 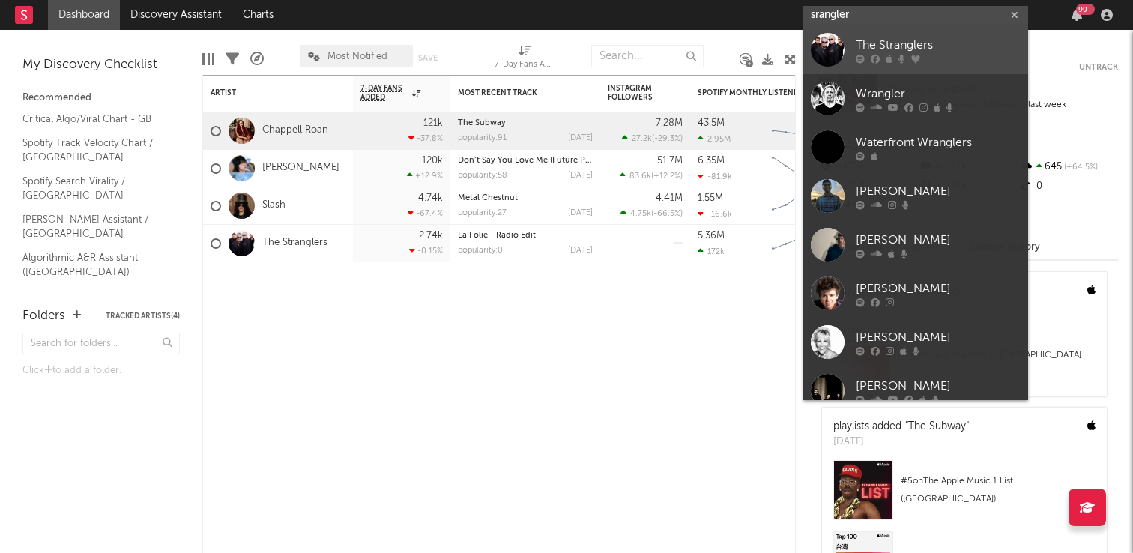 What do you see at coordinates (101, 65) in the screenshot?
I see `div: My Discovery Checklist` at bounding box center [101, 65].